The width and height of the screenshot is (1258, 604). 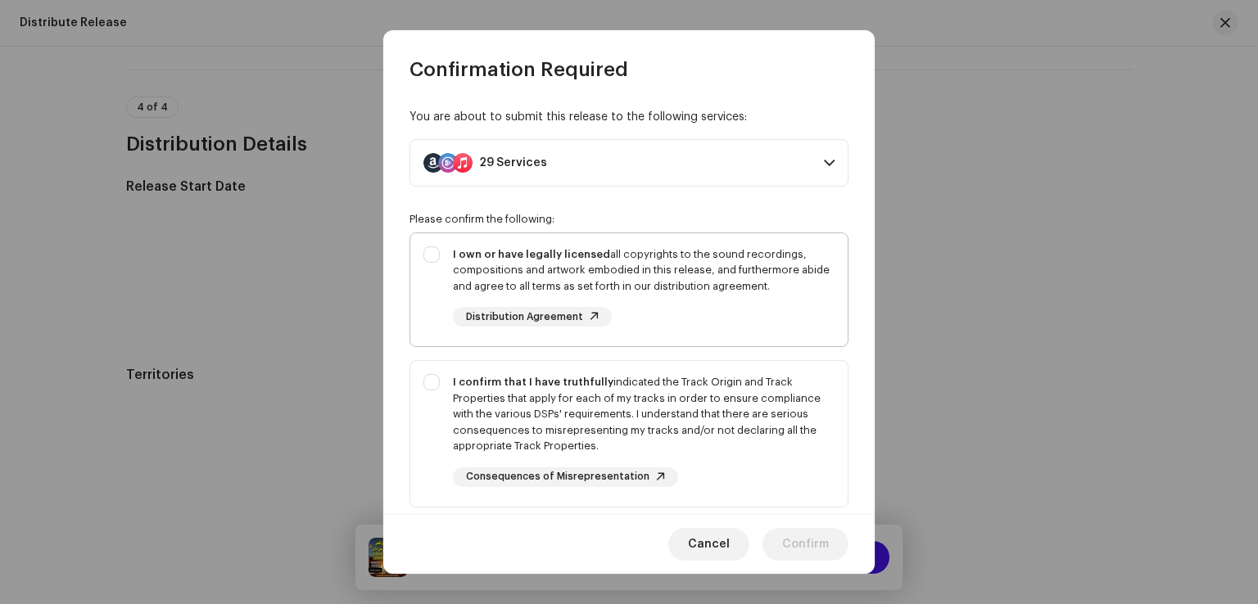 I want to click on p-togglebutton: I own or have legally licensedall copyrights to the sound recordings, compositions and artwork em..., so click(x=629, y=290).